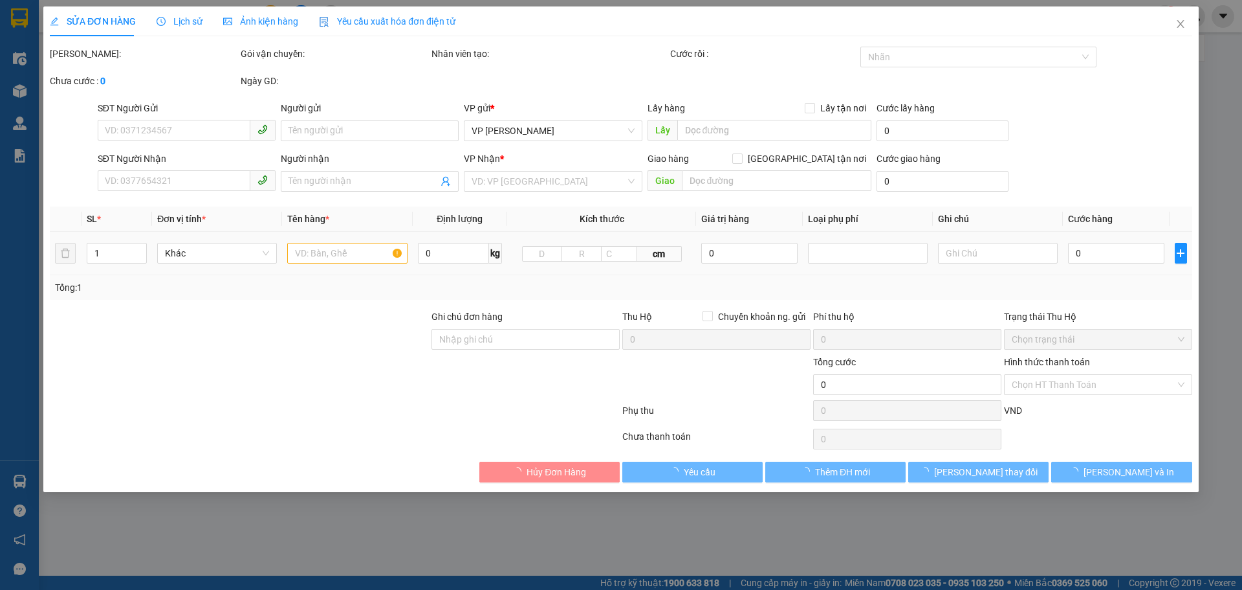 This screenshot has width=1242, height=590. I want to click on span: edit, so click(54, 21).